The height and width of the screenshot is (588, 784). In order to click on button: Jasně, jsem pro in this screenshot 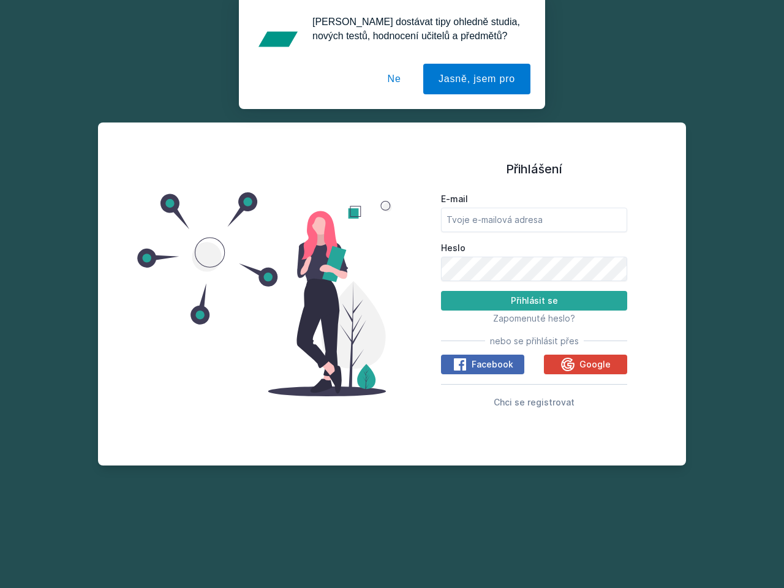, I will do `click(476, 79)`.